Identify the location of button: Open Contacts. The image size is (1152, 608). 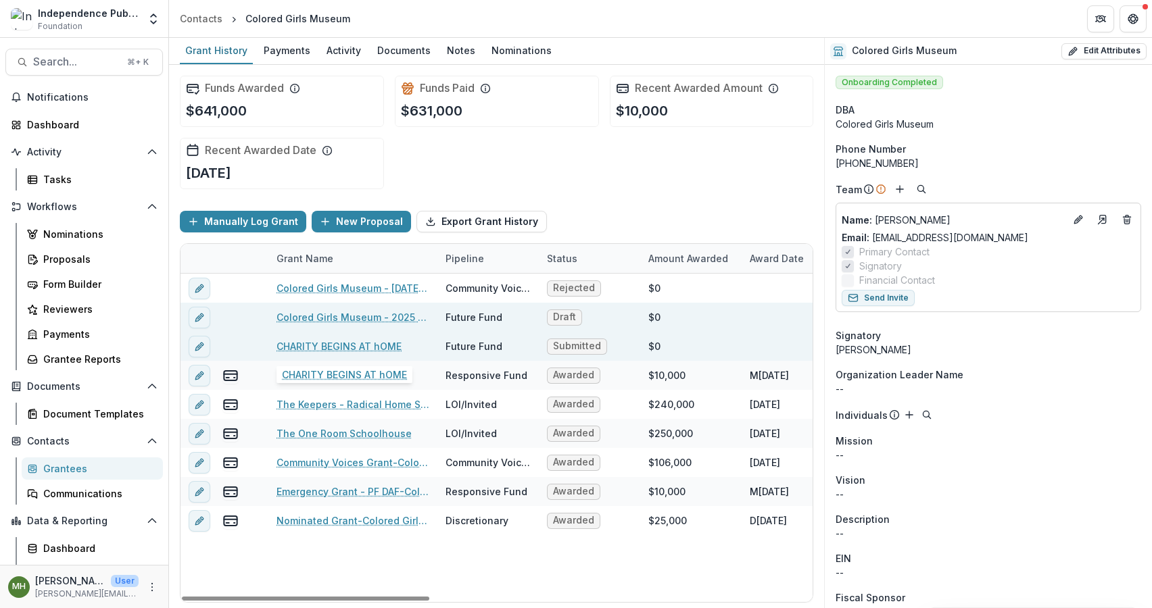
(84, 441).